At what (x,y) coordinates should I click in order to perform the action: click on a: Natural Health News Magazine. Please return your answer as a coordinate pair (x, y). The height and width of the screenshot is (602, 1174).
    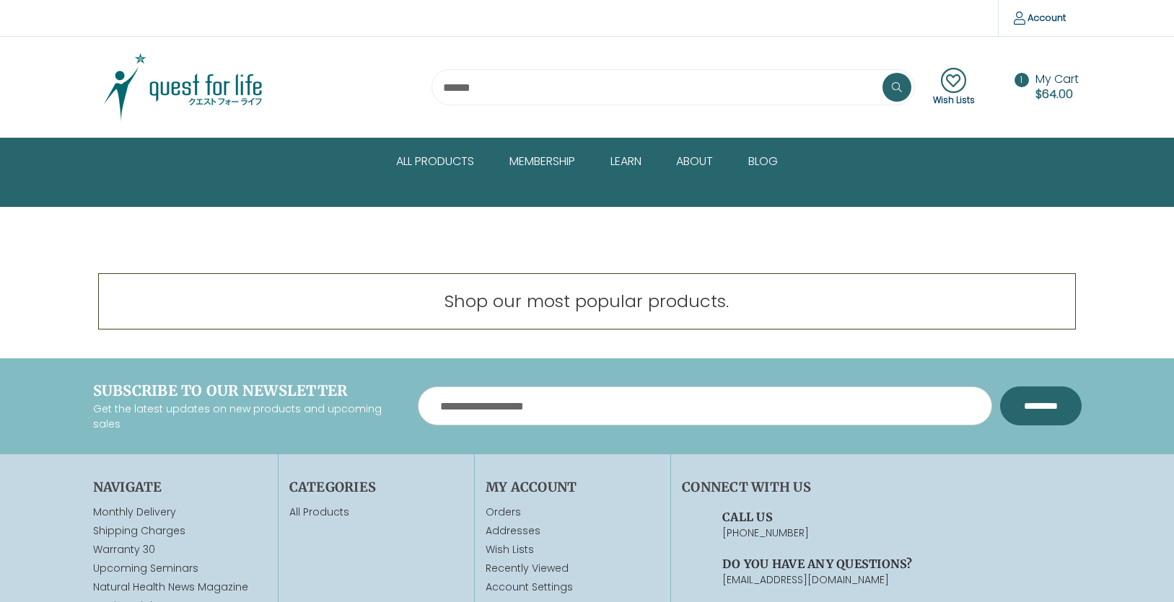
    Looking at the image, I should click on (170, 587).